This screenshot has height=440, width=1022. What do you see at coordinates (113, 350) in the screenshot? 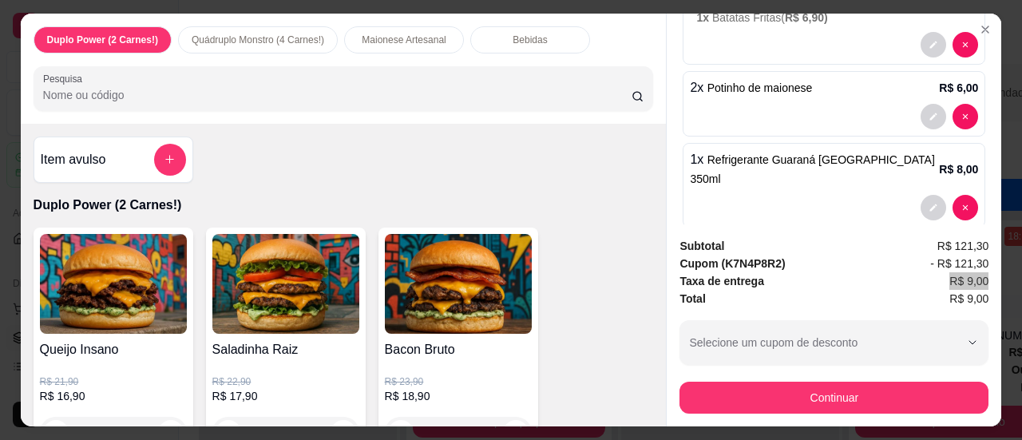
I see `h4: Queijo Insano` at bounding box center [113, 350].